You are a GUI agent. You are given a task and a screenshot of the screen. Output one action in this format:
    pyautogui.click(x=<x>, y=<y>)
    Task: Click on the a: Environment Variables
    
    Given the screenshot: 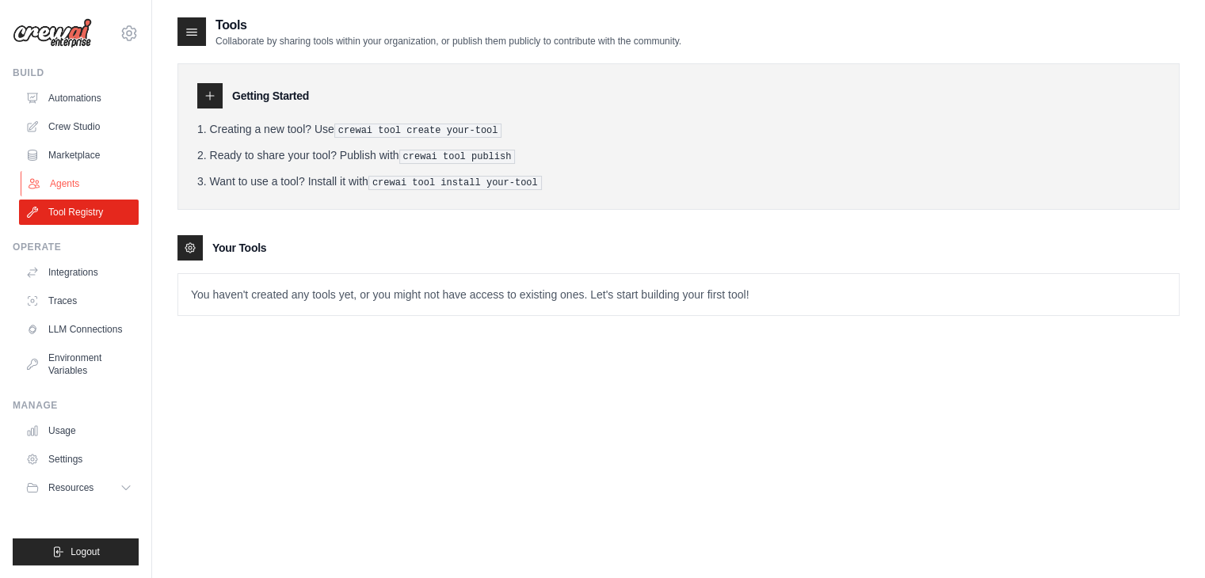 What is the action you would take?
    pyautogui.click(x=78, y=364)
    